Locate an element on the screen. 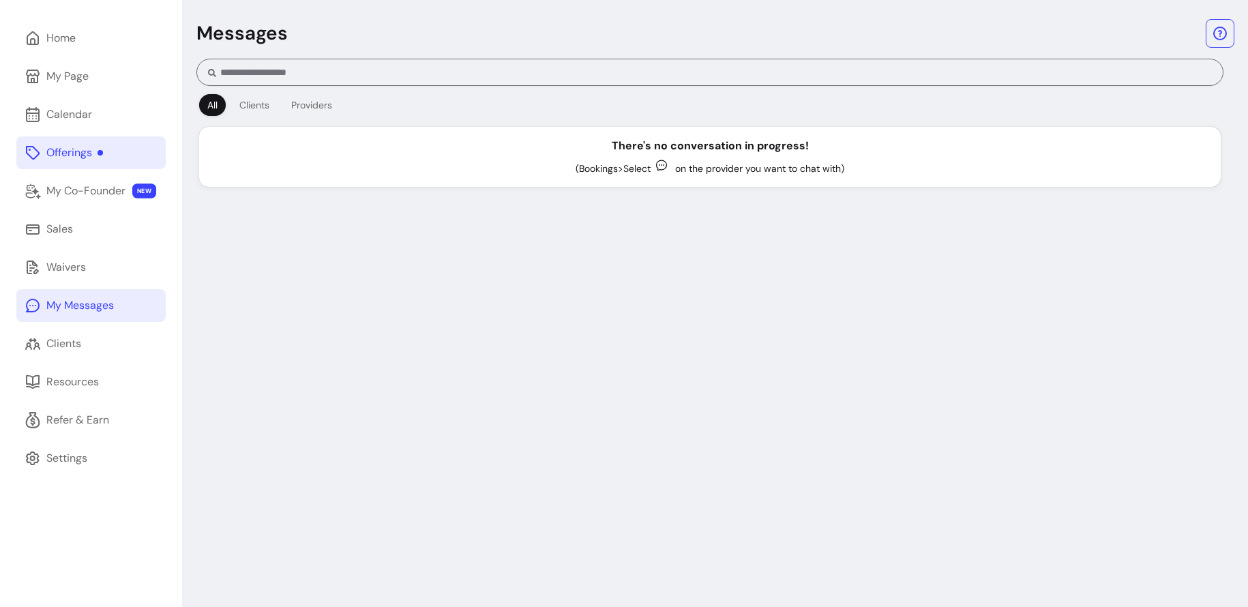 Image resolution: width=1248 pixels, height=607 pixels. div: Sales is located at coordinates (59, 229).